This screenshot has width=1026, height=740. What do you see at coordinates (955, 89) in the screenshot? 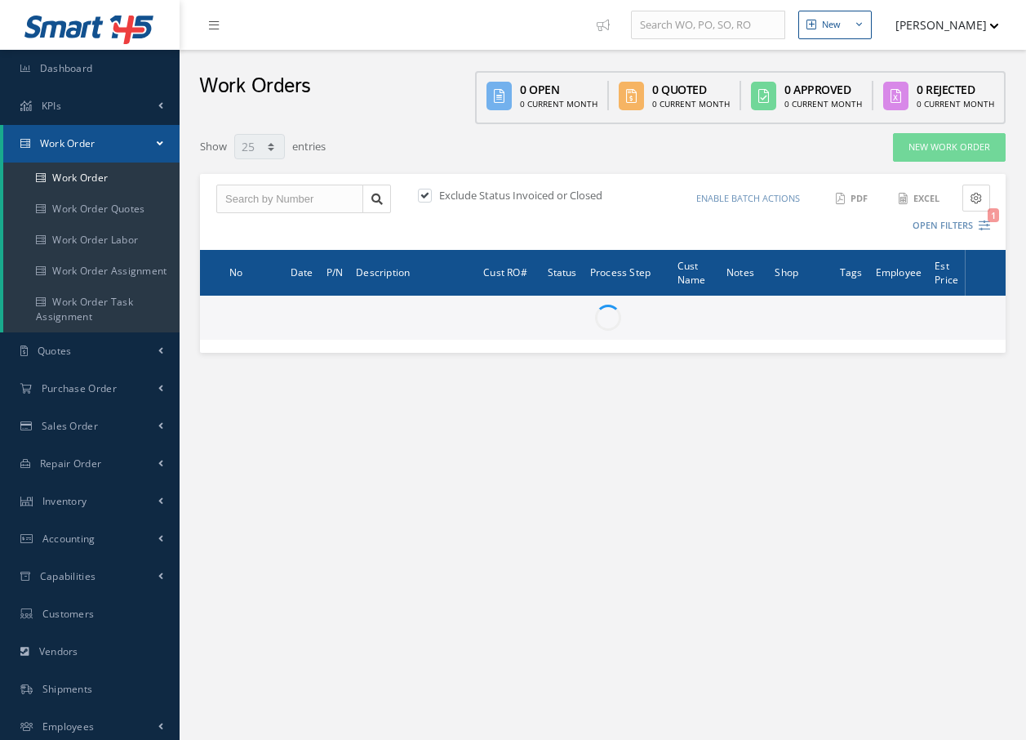
I see `div: 0 Rejected` at bounding box center [955, 89].